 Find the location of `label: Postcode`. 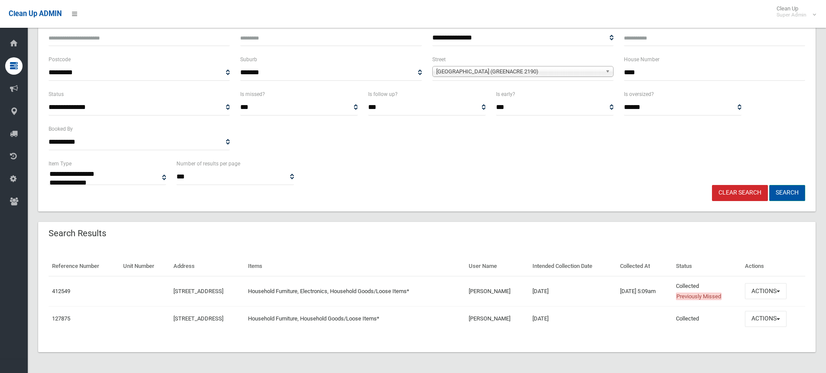

label: Postcode is located at coordinates (59, 59).